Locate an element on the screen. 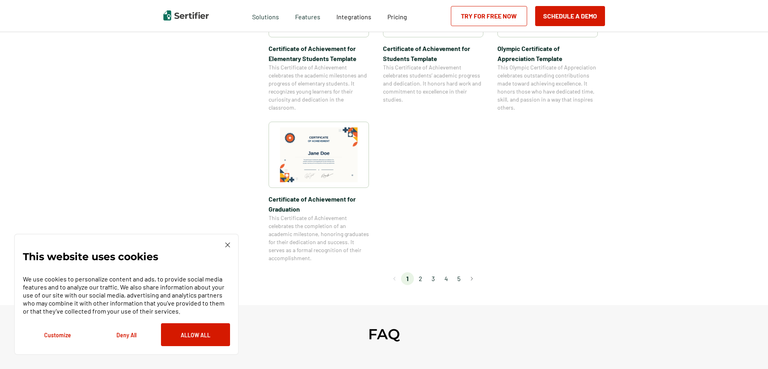  span: Features is located at coordinates (307, 16).